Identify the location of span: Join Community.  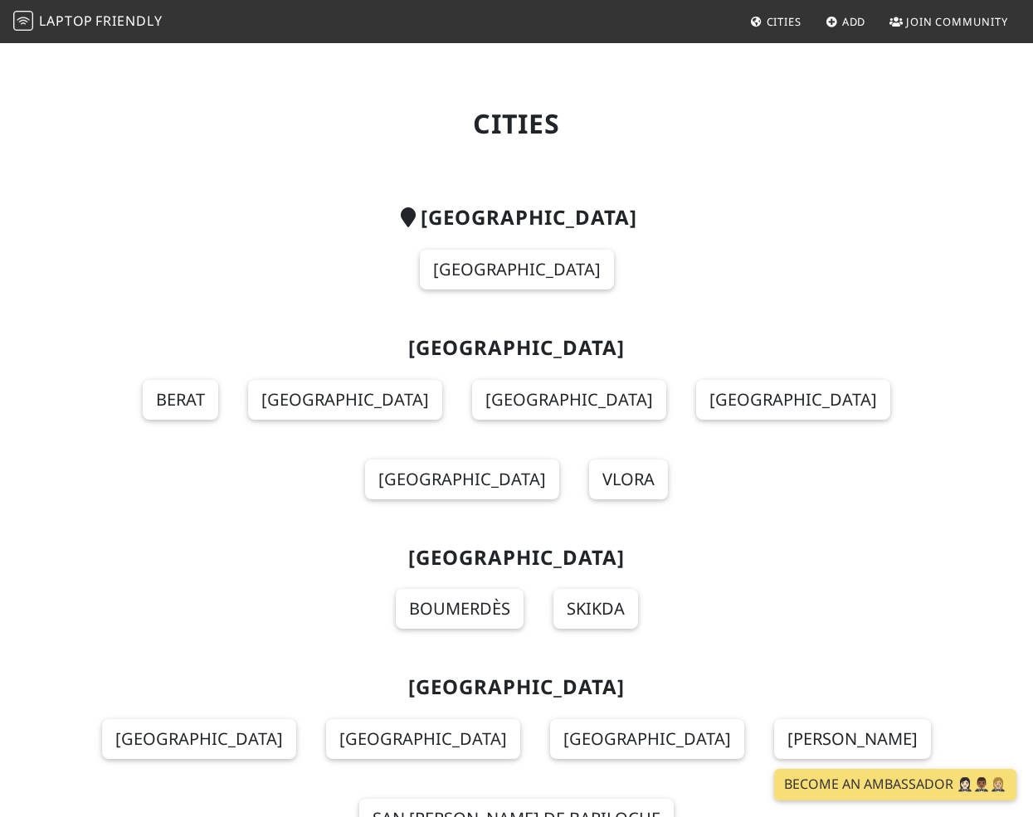
(957, 22).